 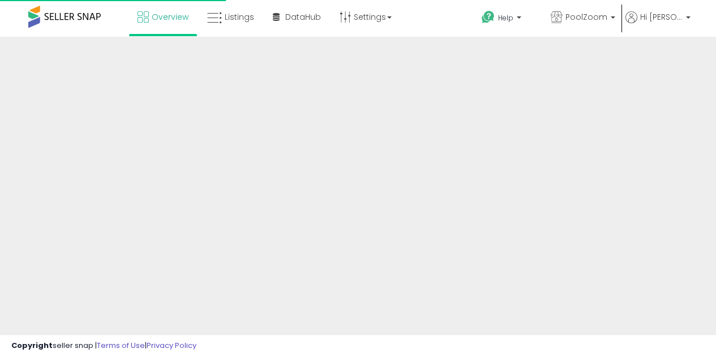 What do you see at coordinates (303, 17) in the screenshot?
I see `span: DataHub` at bounding box center [303, 17].